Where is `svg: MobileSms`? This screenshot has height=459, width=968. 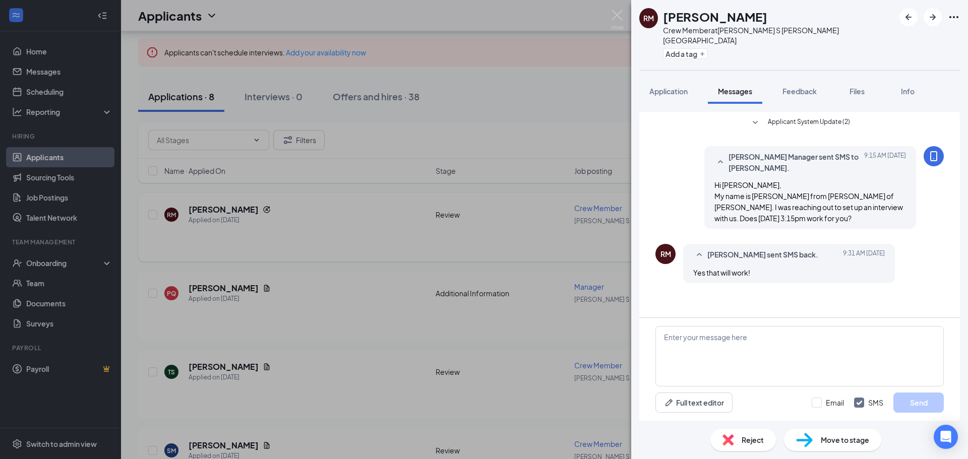 svg: MobileSms is located at coordinates (933, 156).